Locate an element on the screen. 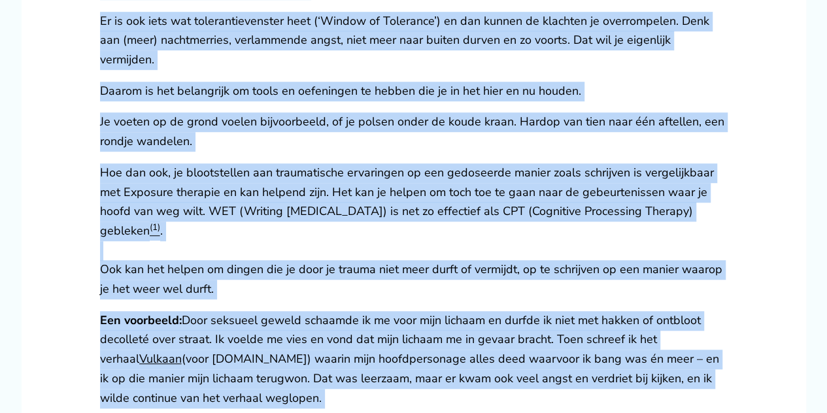 The image size is (827, 413). p: Daarom is het belangrijk om tools en oefeningen te hebben die je in het hier en nu houden. is located at coordinates (414, 91).